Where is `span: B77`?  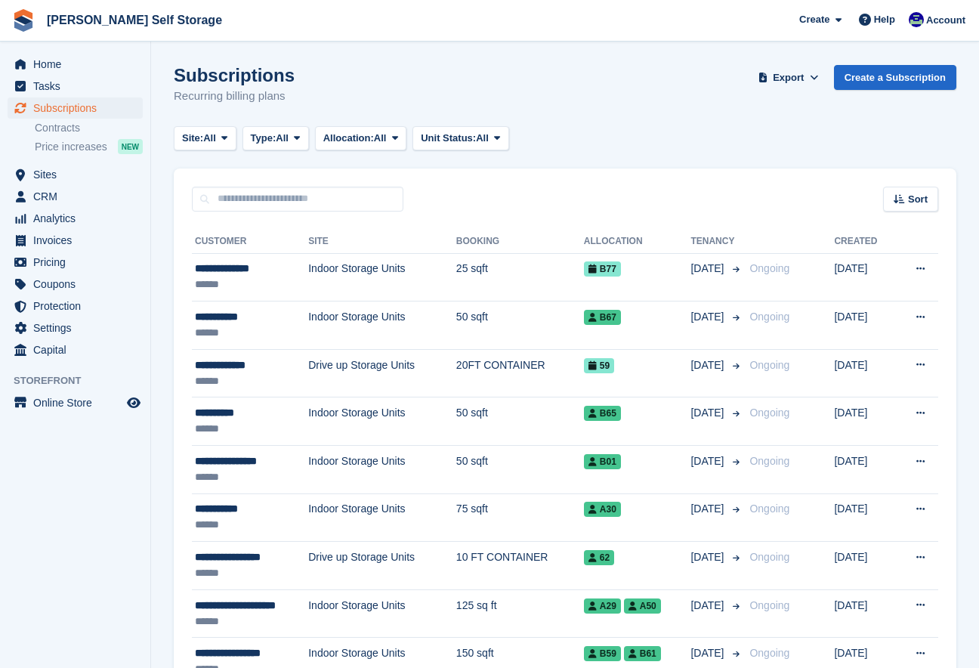 span: B77 is located at coordinates (602, 269).